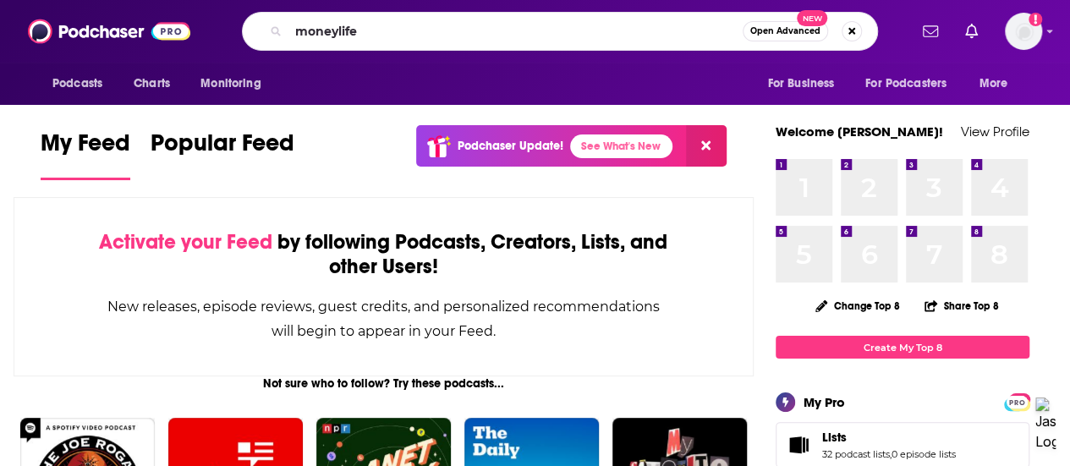 Image resolution: width=1070 pixels, height=466 pixels. What do you see at coordinates (834, 437) in the screenshot?
I see `span: Lists` at bounding box center [834, 437].